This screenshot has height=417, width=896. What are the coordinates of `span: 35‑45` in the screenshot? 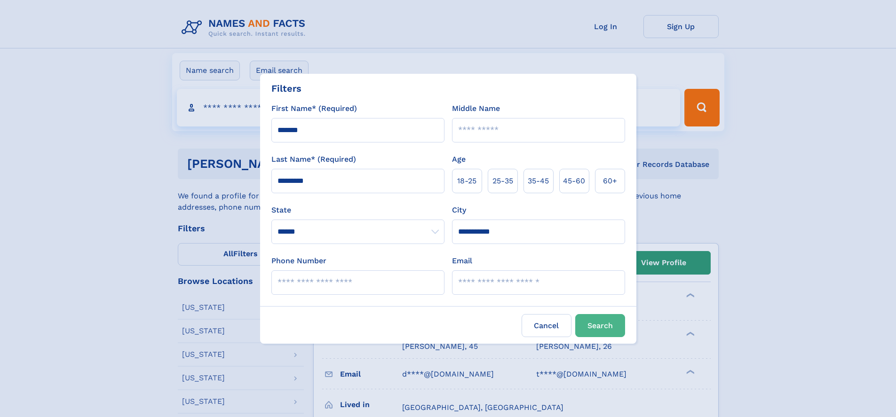 It's located at (538, 181).